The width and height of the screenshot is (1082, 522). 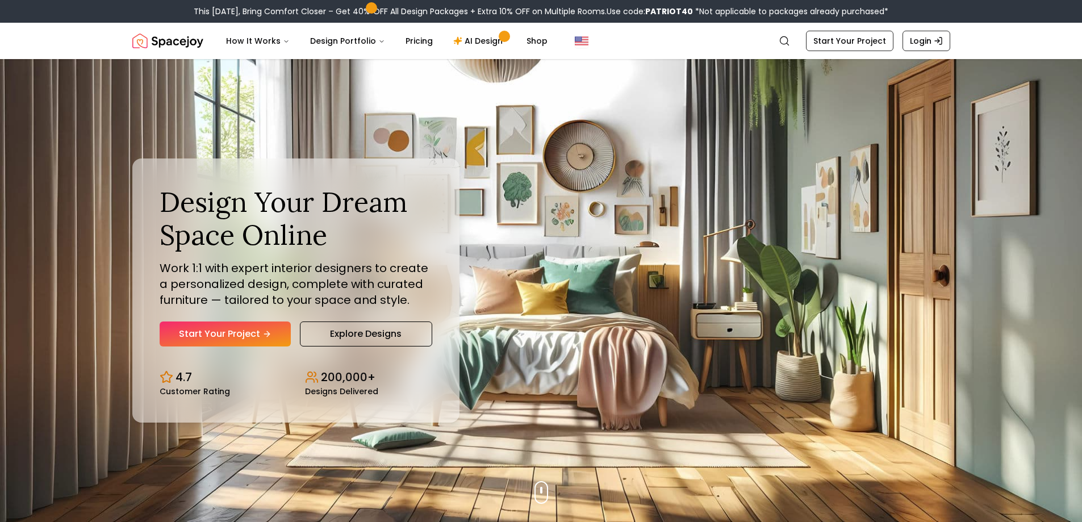 What do you see at coordinates (183, 377) in the screenshot?
I see `p: 4.7` at bounding box center [183, 377].